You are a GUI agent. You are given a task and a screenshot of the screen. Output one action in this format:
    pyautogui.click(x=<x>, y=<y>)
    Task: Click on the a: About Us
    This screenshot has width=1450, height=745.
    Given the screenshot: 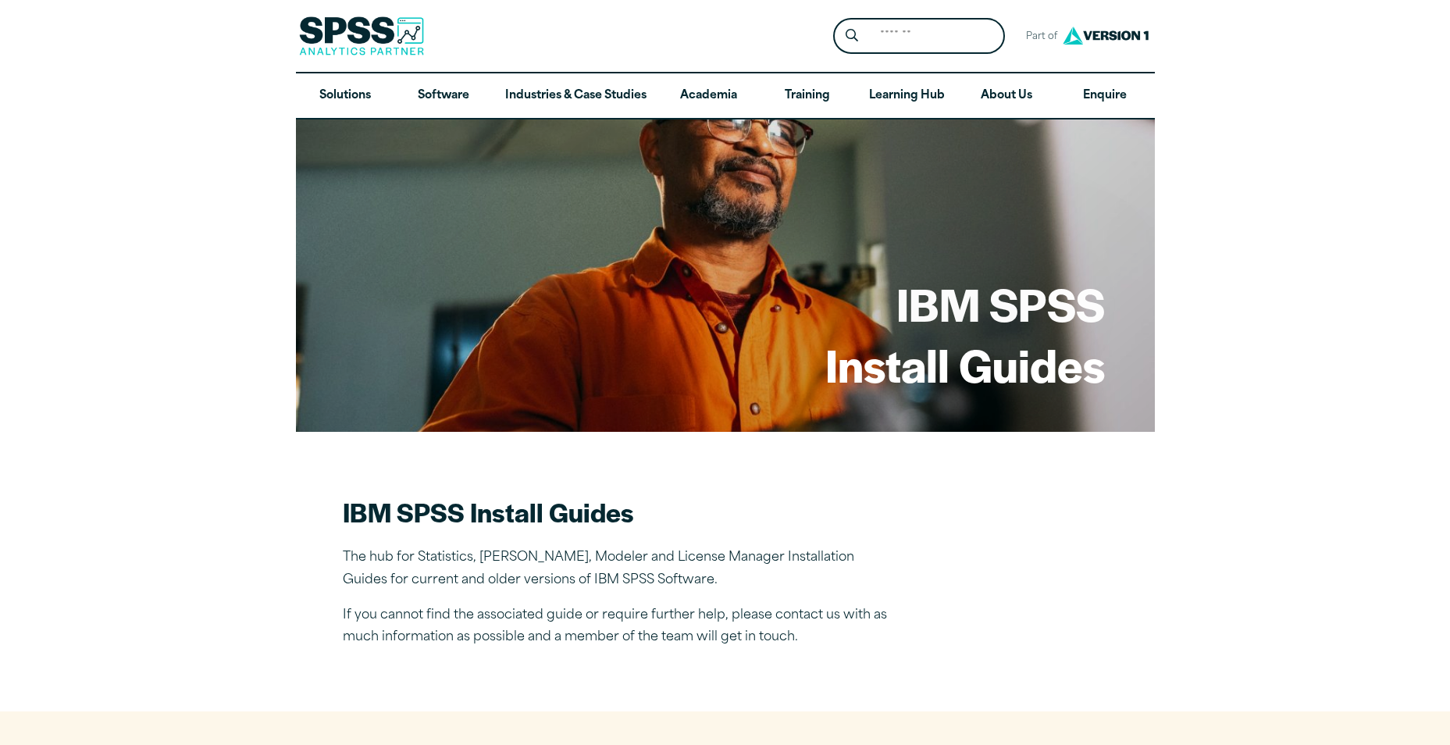 What is the action you would take?
    pyautogui.click(x=1006, y=96)
    